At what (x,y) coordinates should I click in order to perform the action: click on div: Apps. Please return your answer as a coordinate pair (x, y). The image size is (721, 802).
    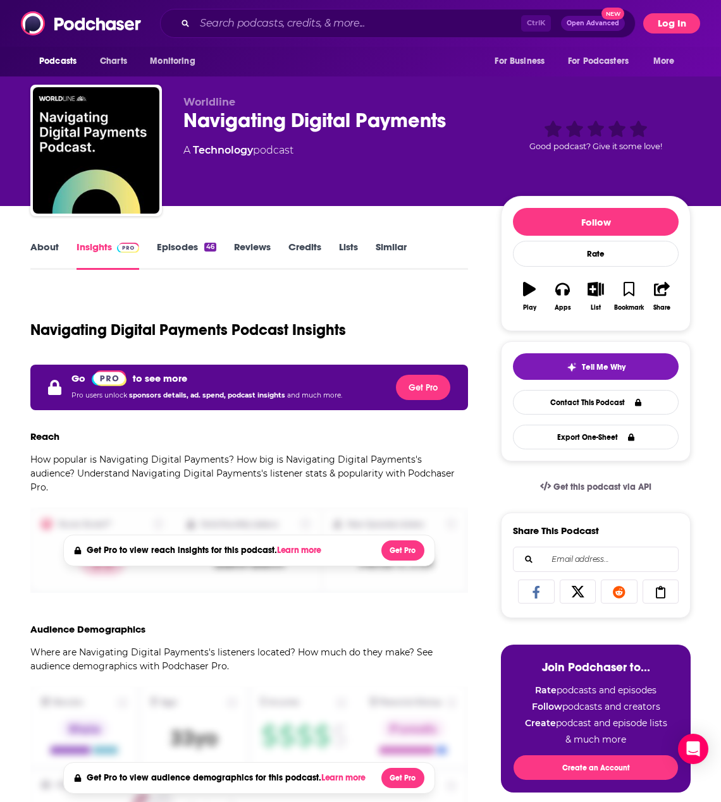
    Looking at the image, I should click on (563, 308).